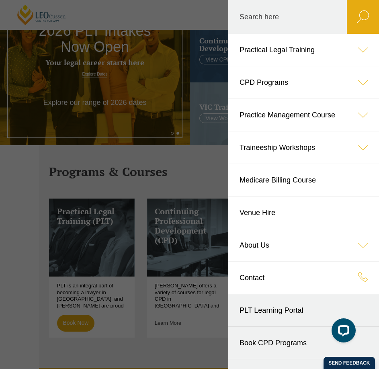 Image resolution: width=379 pixels, height=369 pixels. I want to click on a: Practical Legal Training, so click(303, 50).